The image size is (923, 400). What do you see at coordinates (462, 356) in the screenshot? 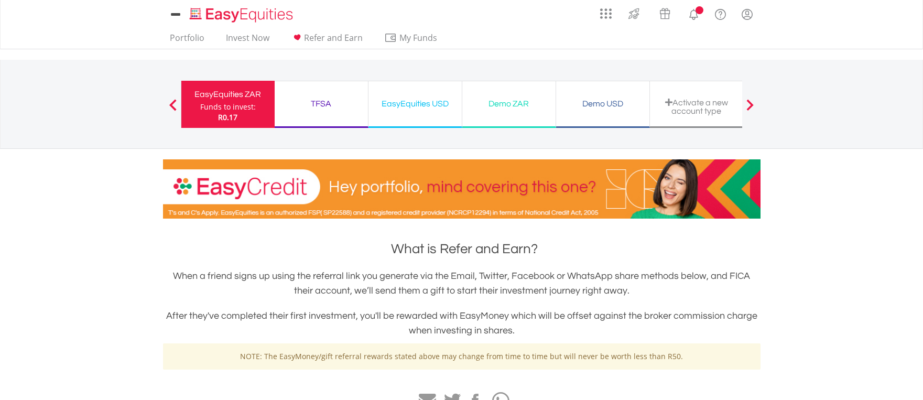
I see `p: NOTE: The EasyMoney/gift referral rewards stated above may change from time to time but will neve...` at bounding box center [462, 356].